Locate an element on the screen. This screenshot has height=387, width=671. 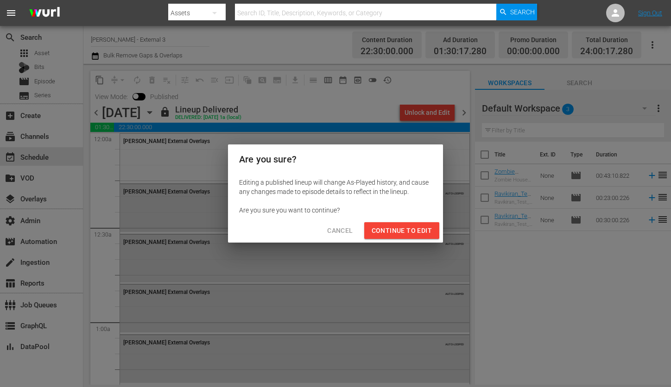
h2: Are you sure? is located at coordinates (336, 159).